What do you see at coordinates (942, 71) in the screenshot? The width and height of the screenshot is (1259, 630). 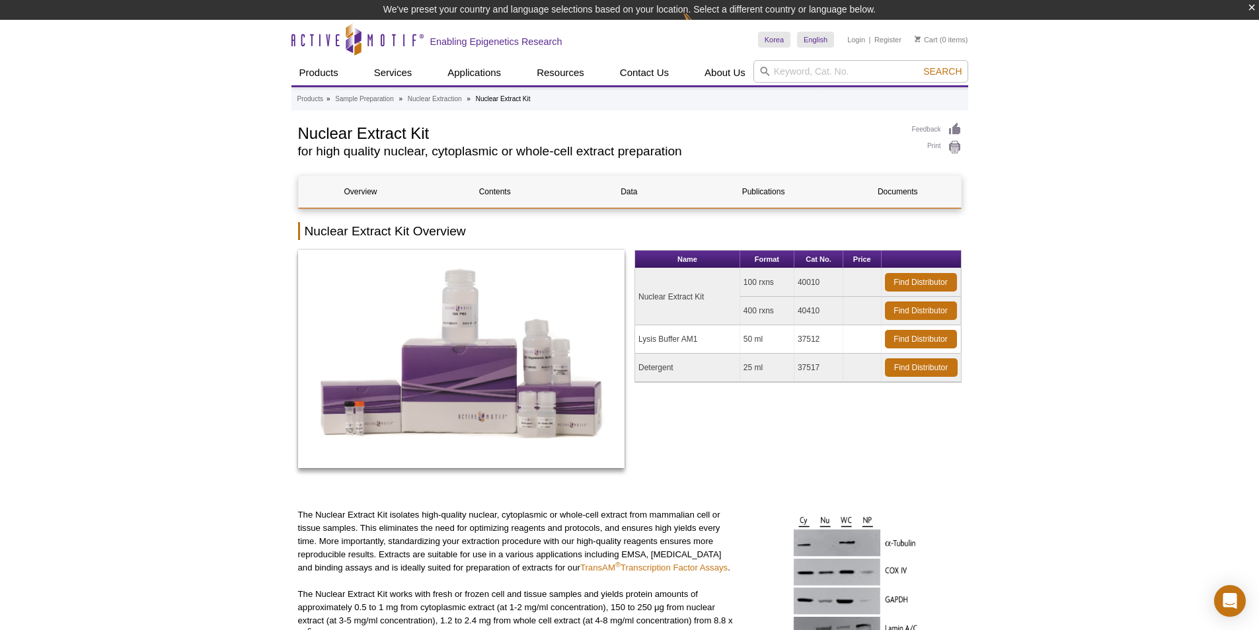 I see `span: Search` at bounding box center [942, 71].